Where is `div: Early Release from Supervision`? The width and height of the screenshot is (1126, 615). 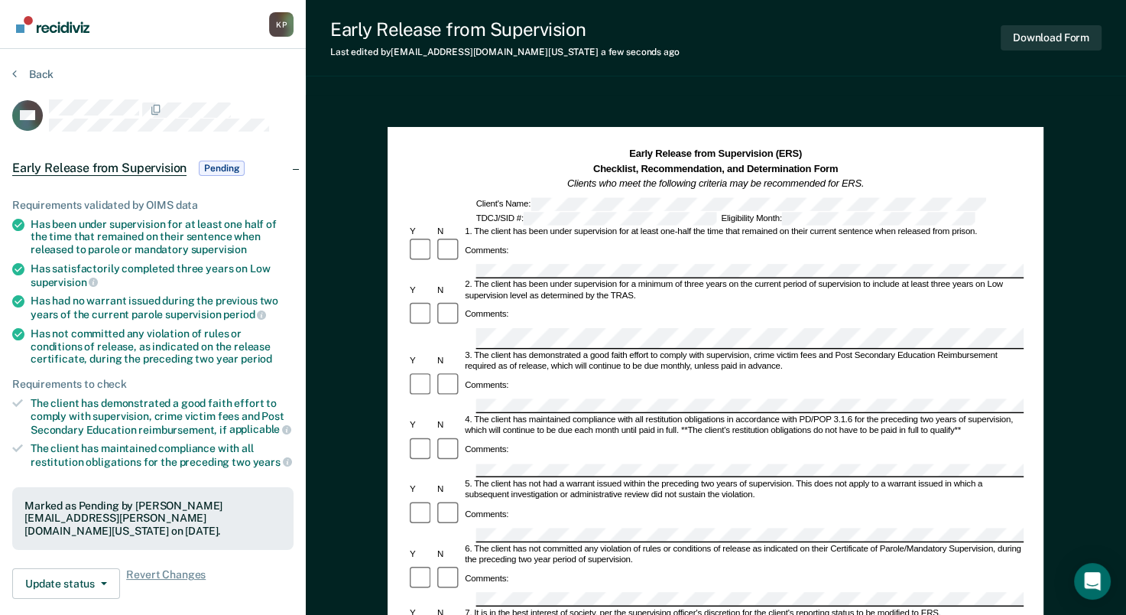 div: Early Release from Supervision is located at coordinates (505, 29).